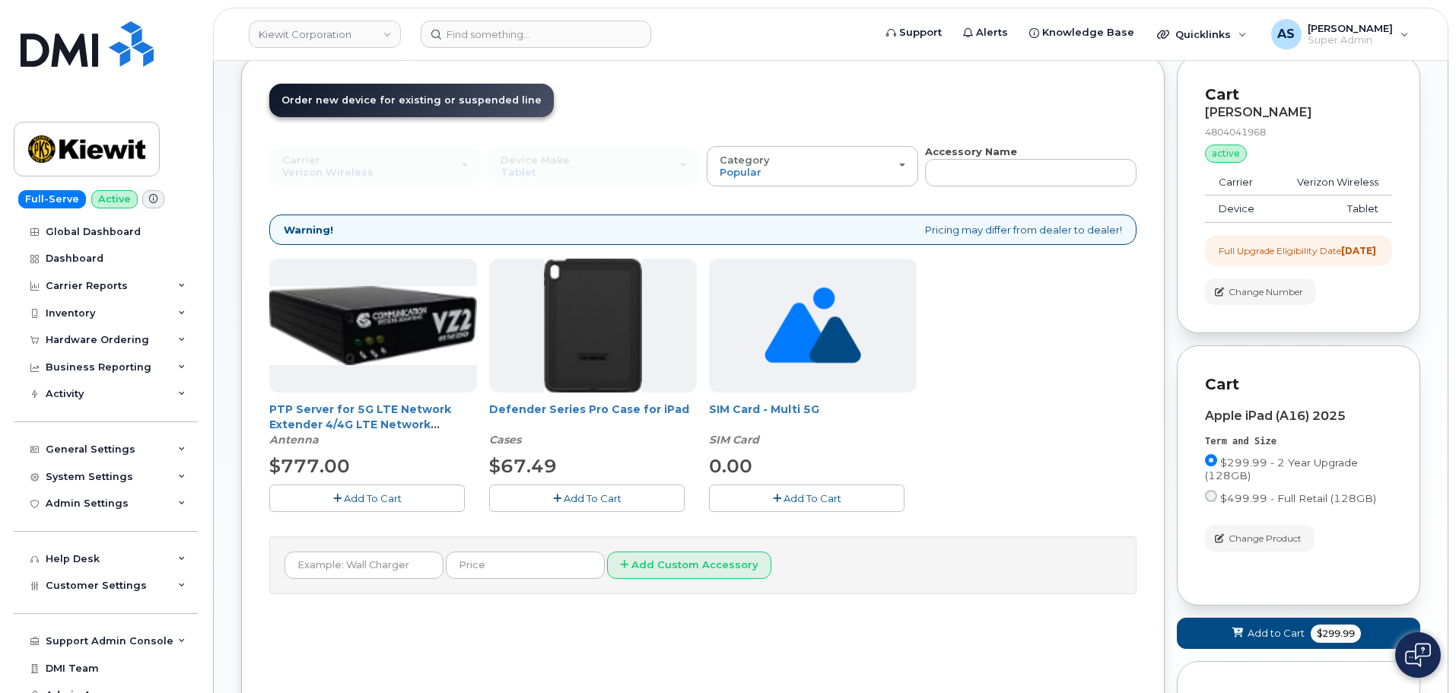 Image resolution: width=1456 pixels, height=693 pixels. What do you see at coordinates (325, 34) in the screenshot?
I see `a: Kiewit Corporation` at bounding box center [325, 34].